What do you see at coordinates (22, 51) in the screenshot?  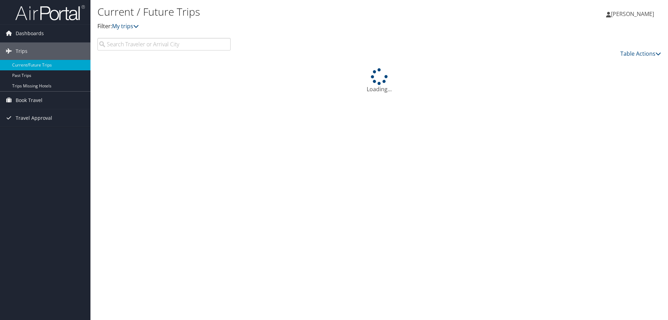 I see `span: Trips` at bounding box center [22, 51].